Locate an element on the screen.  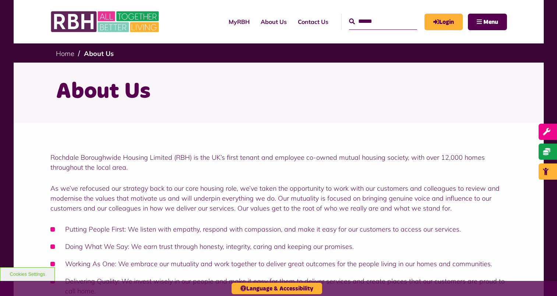
li: Delivering Quality: We invest wisely in our people and make it easy for them to deliver services ... is located at coordinates (279, 286).